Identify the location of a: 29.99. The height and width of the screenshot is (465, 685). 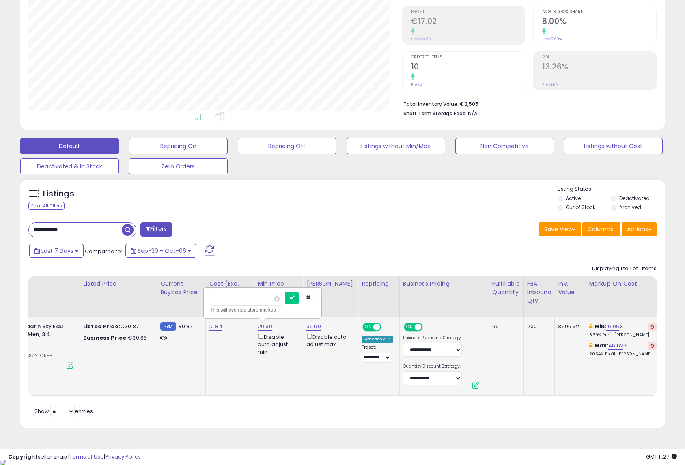
(265, 327).